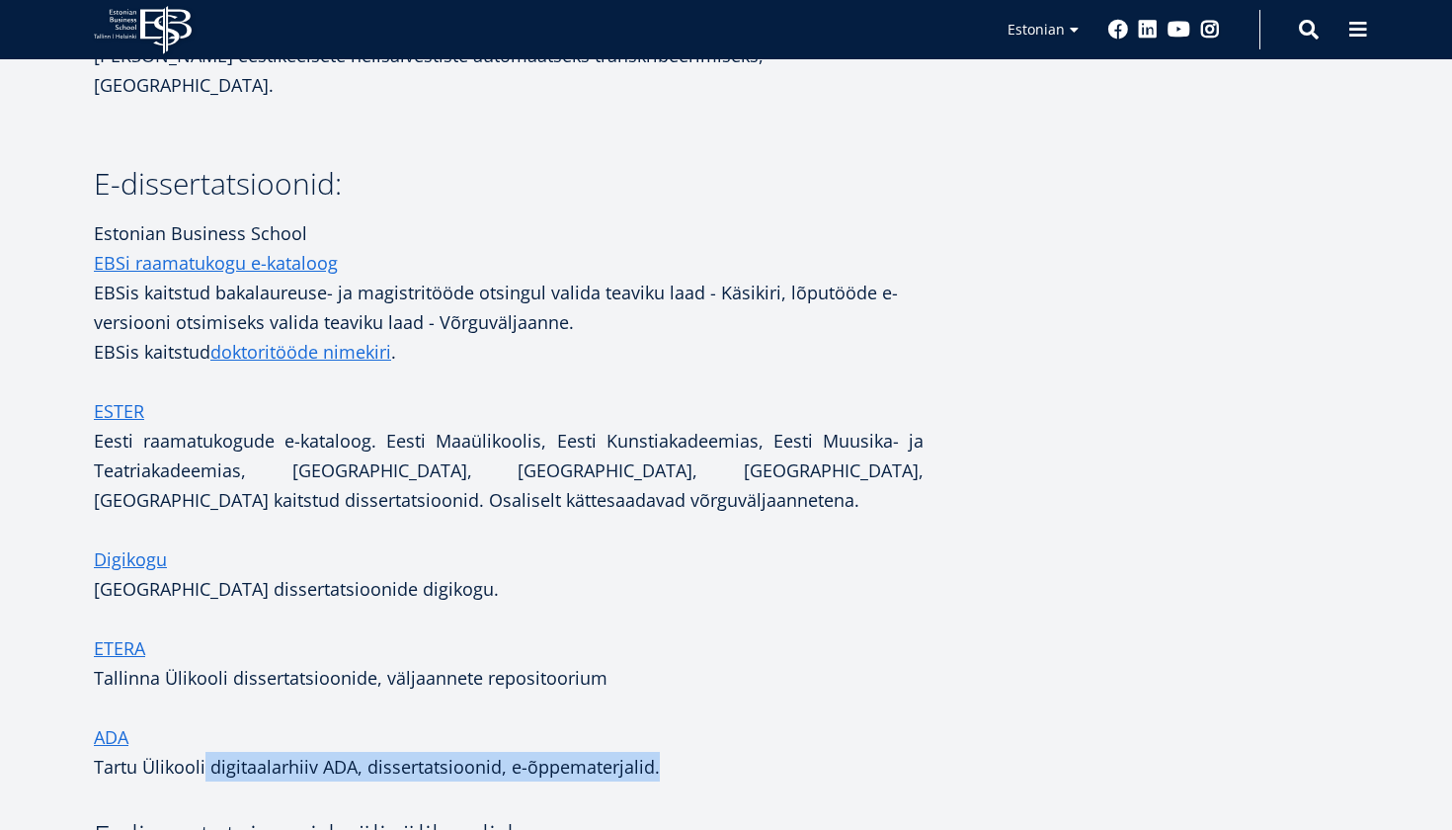 The height and width of the screenshot is (830, 1452). What do you see at coordinates (1210, 30) in the screenshot?
I see `a: Instagram` at bounding box center [1210, 30].